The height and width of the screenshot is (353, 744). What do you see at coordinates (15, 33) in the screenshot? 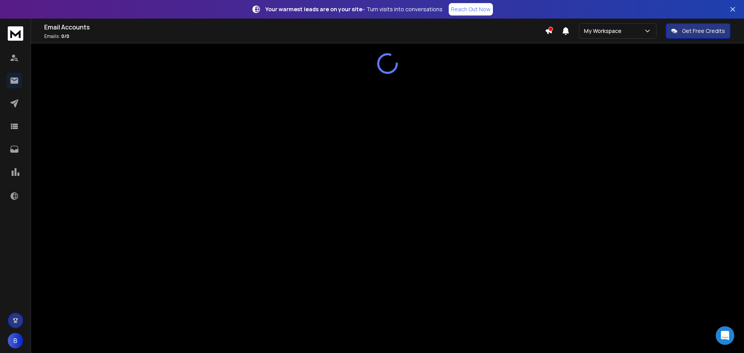
I see `img: logo` at bounding box center [15, 33].